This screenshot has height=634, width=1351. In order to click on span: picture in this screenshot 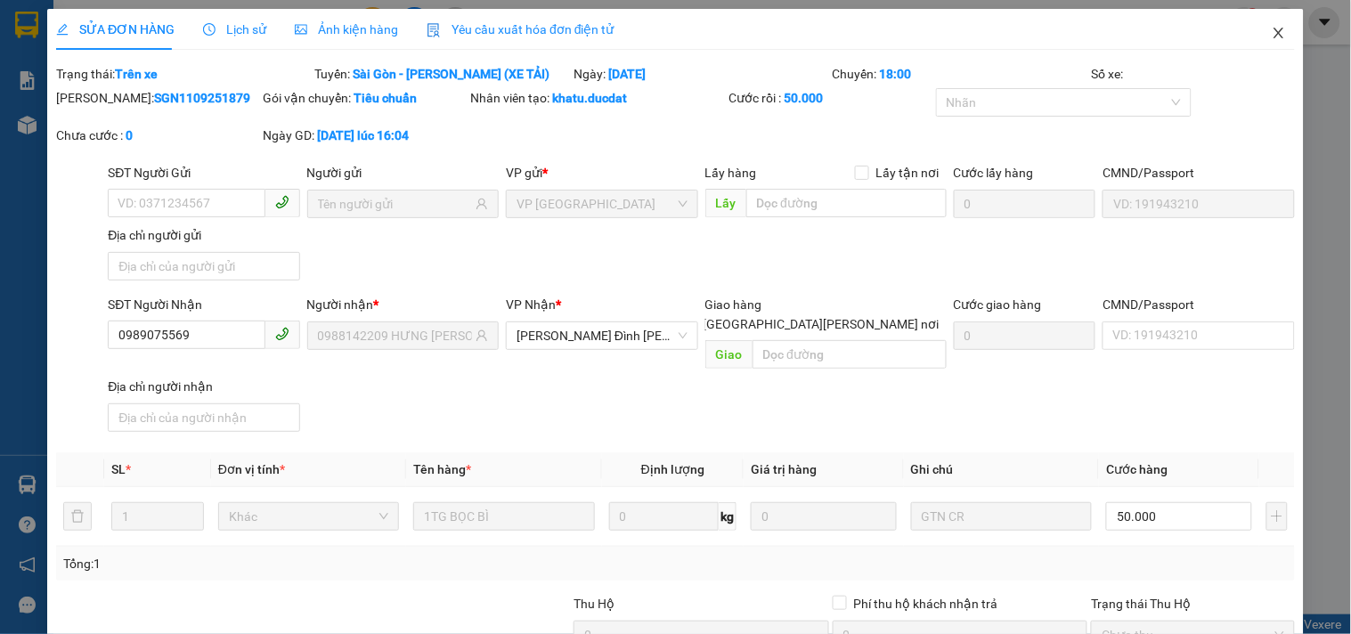, I will do `click(301, 29)`.